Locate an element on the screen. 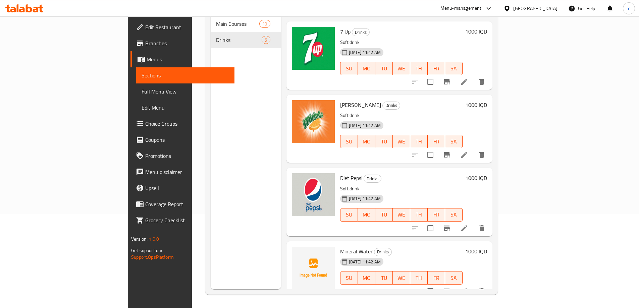 The height and width of the screenshot is (308, 639). span: Sections is located at coordinates (185, 75).